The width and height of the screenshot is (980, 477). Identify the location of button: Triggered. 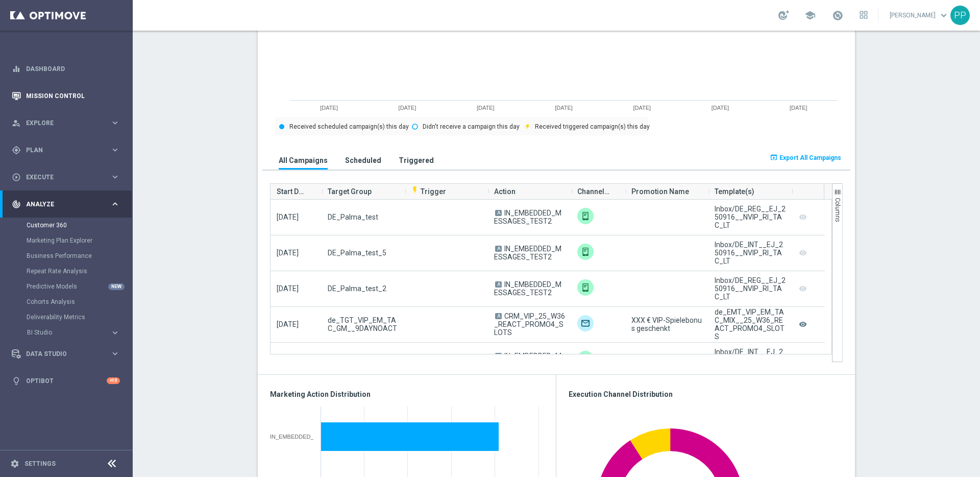
(416, 160).